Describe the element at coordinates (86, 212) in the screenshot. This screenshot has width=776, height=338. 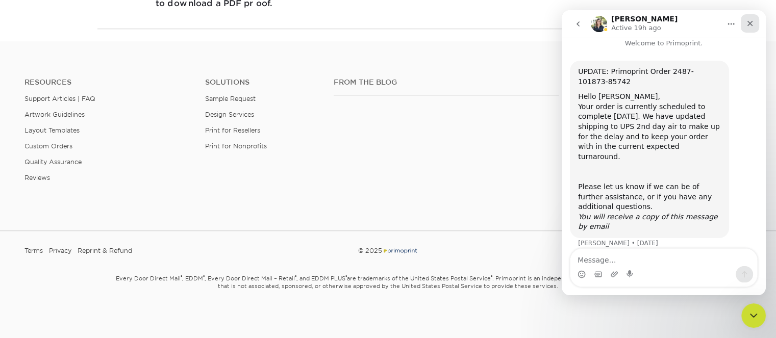
I see `i: You will receive a copy of this message by email` at that location.